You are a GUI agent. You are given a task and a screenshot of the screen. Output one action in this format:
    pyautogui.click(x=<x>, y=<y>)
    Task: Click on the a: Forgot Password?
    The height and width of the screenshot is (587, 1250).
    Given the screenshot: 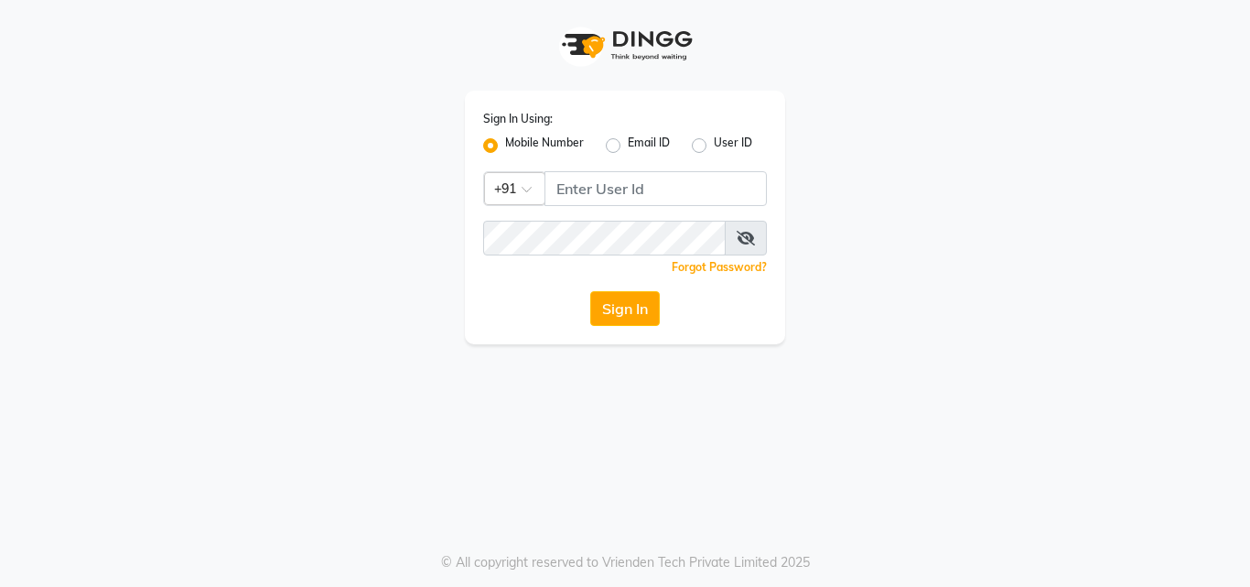 What is the action you would take?
    pyautogui.click(x=719, y=266)
    